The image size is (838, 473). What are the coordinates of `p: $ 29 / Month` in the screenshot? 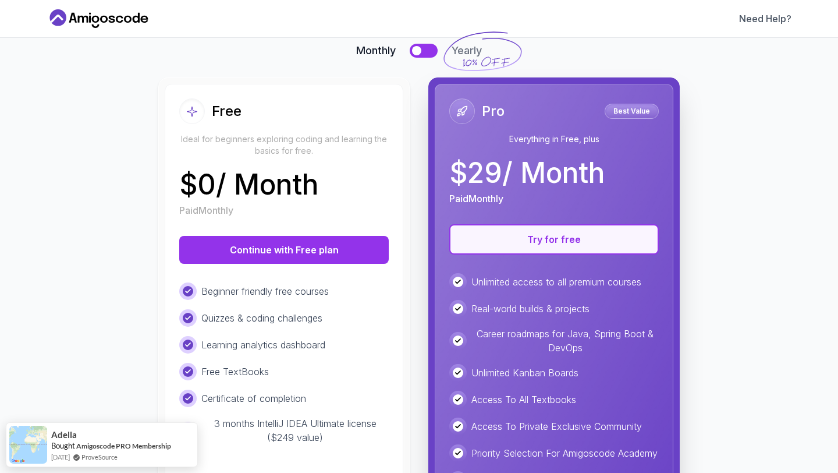 It's located at (527, 173).